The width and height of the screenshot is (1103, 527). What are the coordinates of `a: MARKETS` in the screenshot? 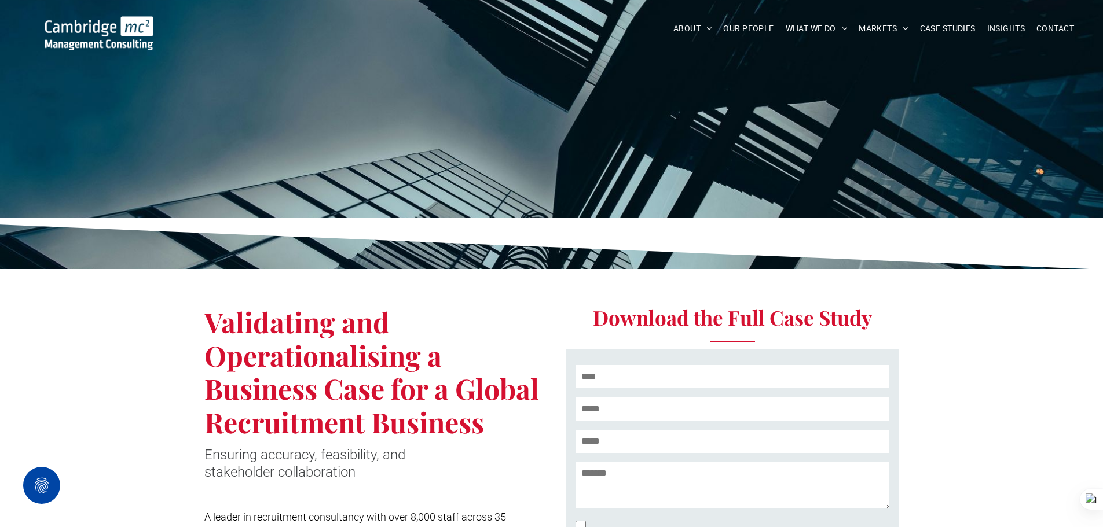 It's located at (883, 28).